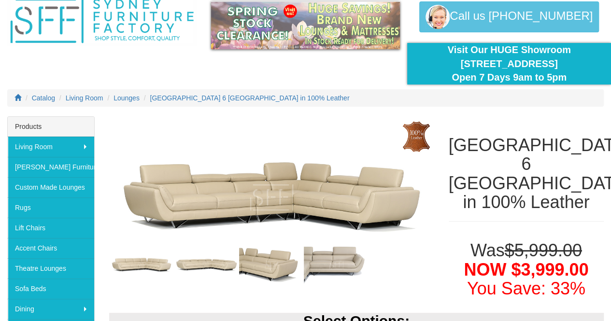 The height and width of the screenshot is (321, 611). What do you see at coordinates (43, 98) in the screenshot?
I see `a: Catalog` at bounding box center [43, 98].